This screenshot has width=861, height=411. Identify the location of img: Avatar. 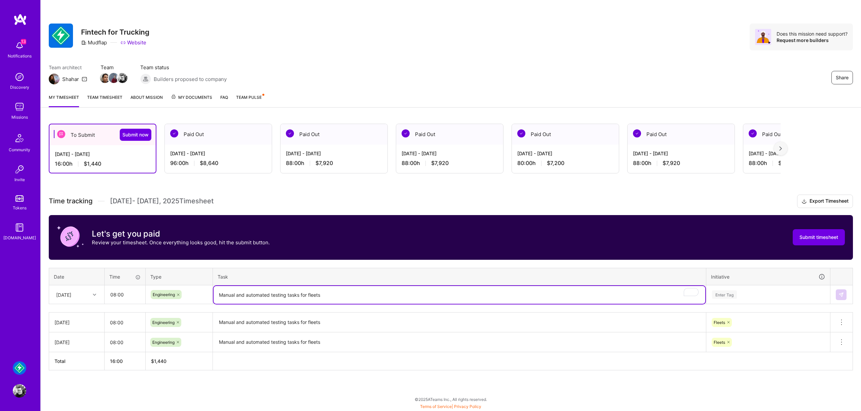
(763, 37).